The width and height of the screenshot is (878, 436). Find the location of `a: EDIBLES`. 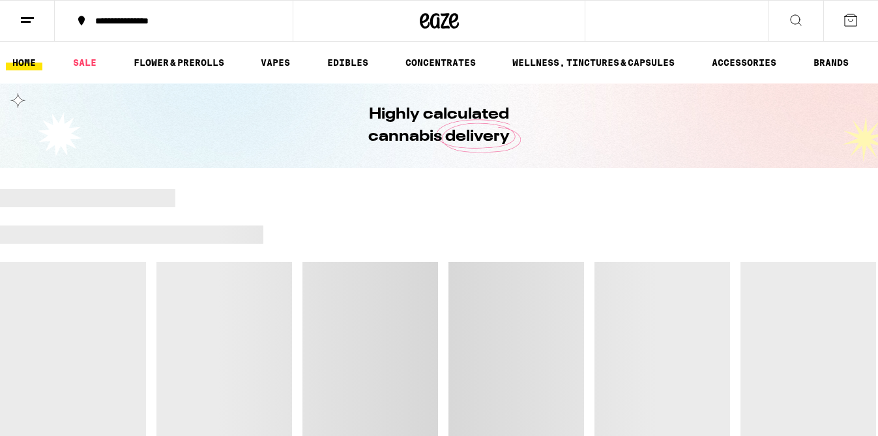

a: EDIBLES is located at coordinates (347, 63).